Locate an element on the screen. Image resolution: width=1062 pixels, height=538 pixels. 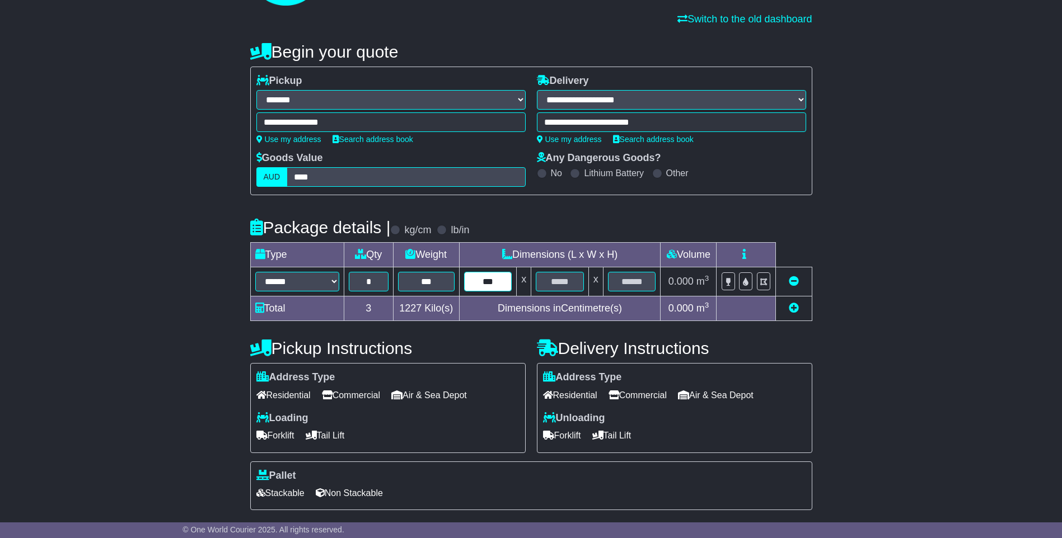
span: Non Stackable is located at coordinates (349, 493).